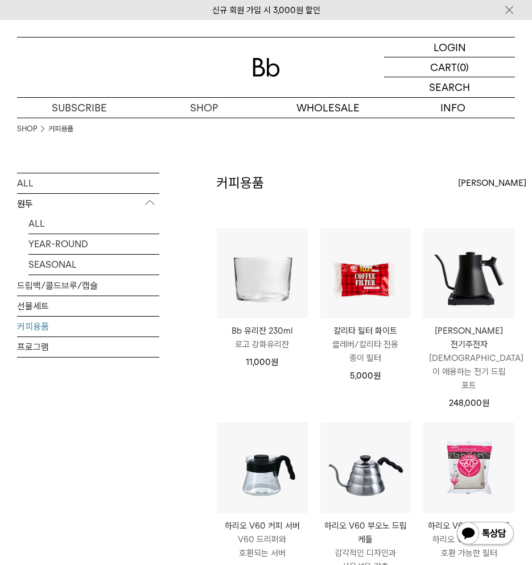  Describe the element at coordinates (88, 347) in the screenshot. I see `a: 프로그램` at that location.